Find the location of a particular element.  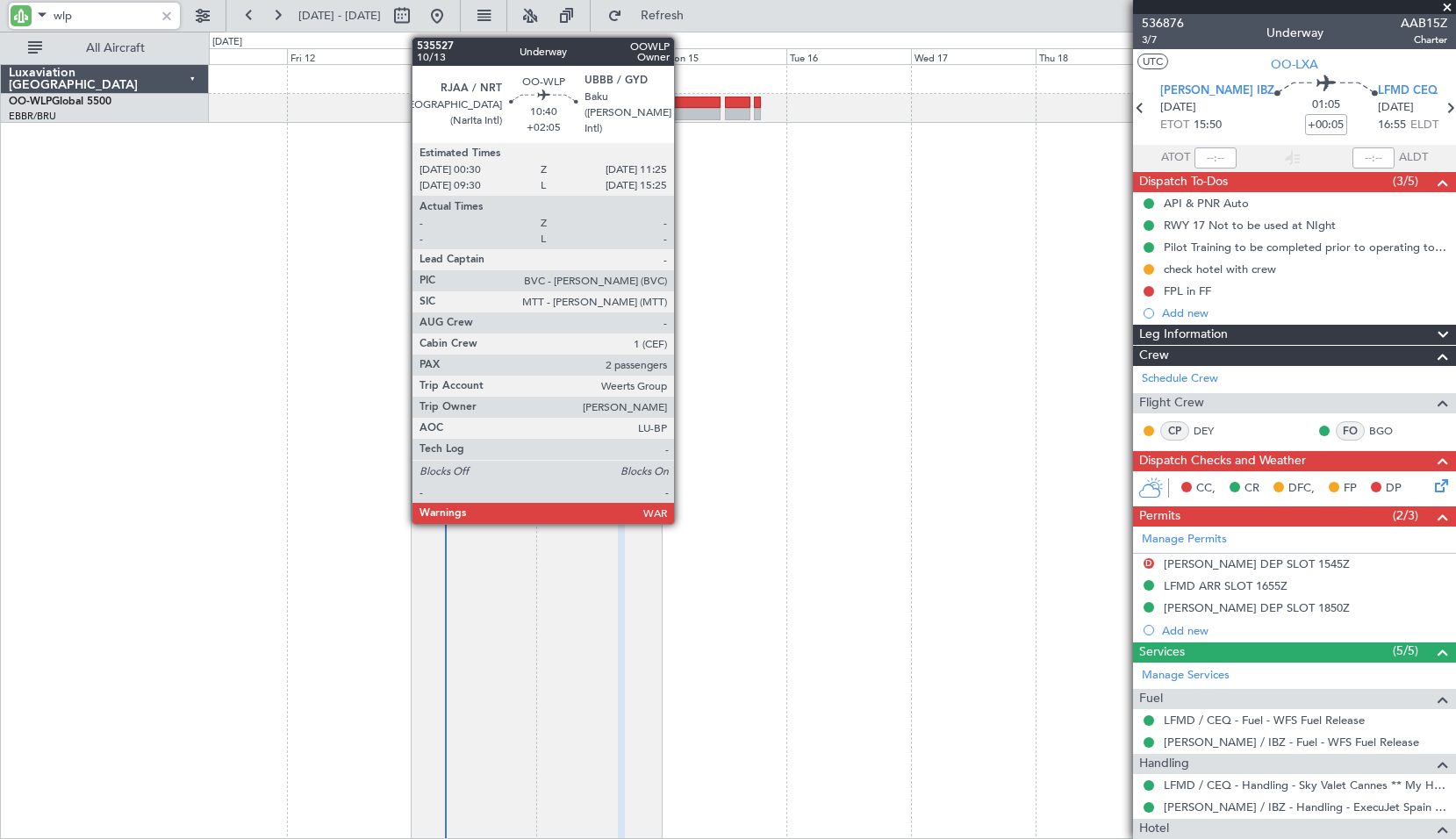

a: Schedule Crew is located at coordinates (1179, 380).